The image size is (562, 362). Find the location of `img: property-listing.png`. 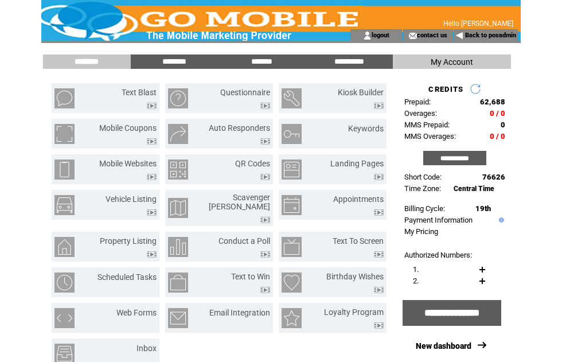

img: property-listing.png is located at coordinates (64, 246).